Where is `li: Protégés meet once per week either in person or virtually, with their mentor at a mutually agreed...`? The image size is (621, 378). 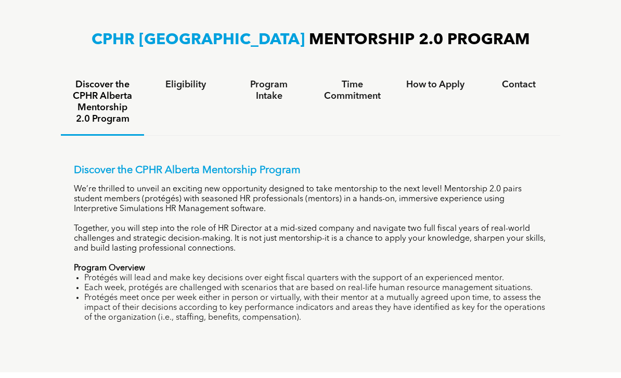
li: Protégés meet once per week either in person or virtually, with their mentor at a mutually agreed... is located at coordinates (316, 308).